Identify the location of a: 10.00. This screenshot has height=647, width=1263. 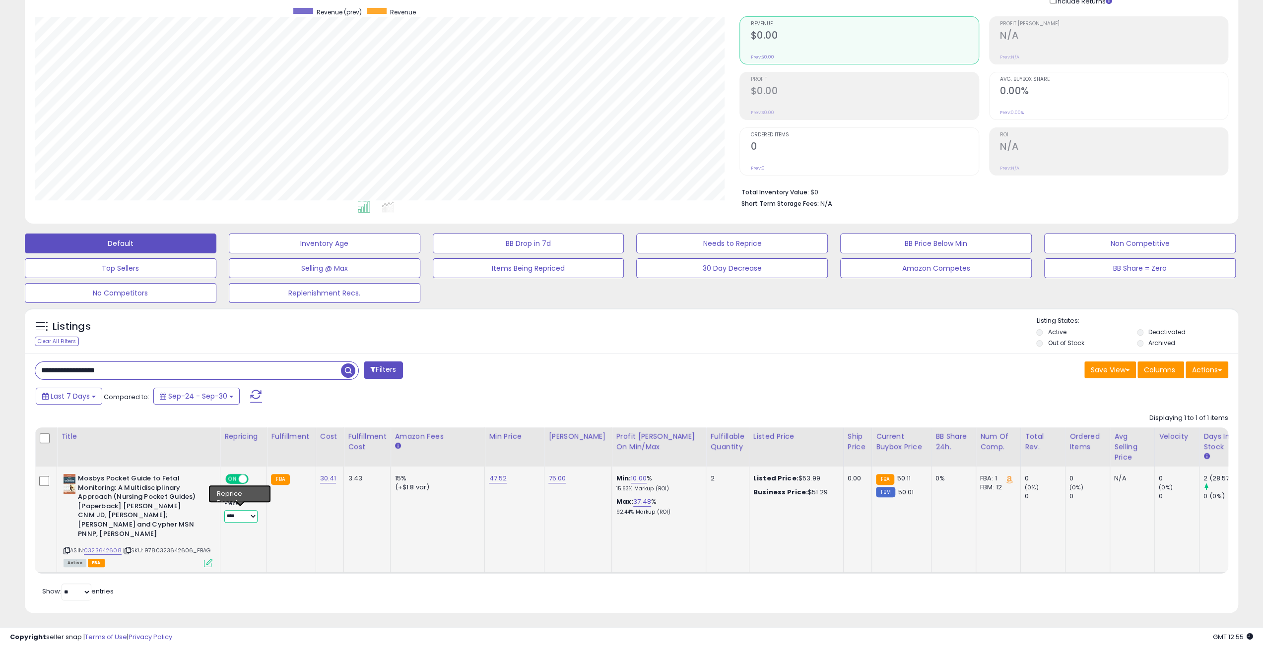
(639, 479).